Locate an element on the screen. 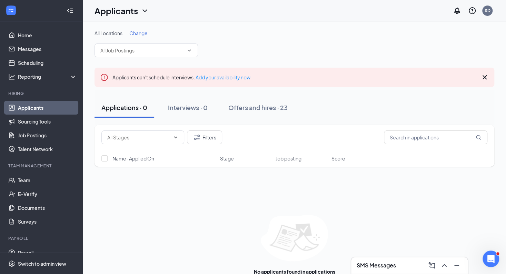  div: Switch to admin view is located at coordinates (42, 264).